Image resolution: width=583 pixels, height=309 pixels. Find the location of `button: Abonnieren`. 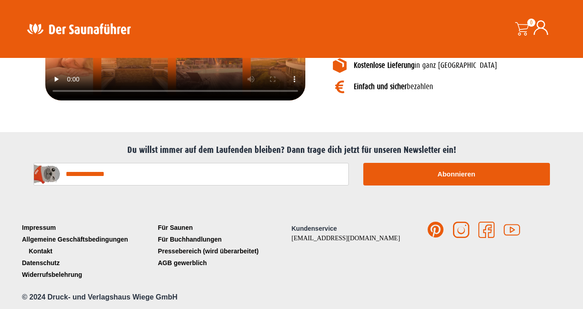

button: Abonnieren is located at coordinates (457, 174).